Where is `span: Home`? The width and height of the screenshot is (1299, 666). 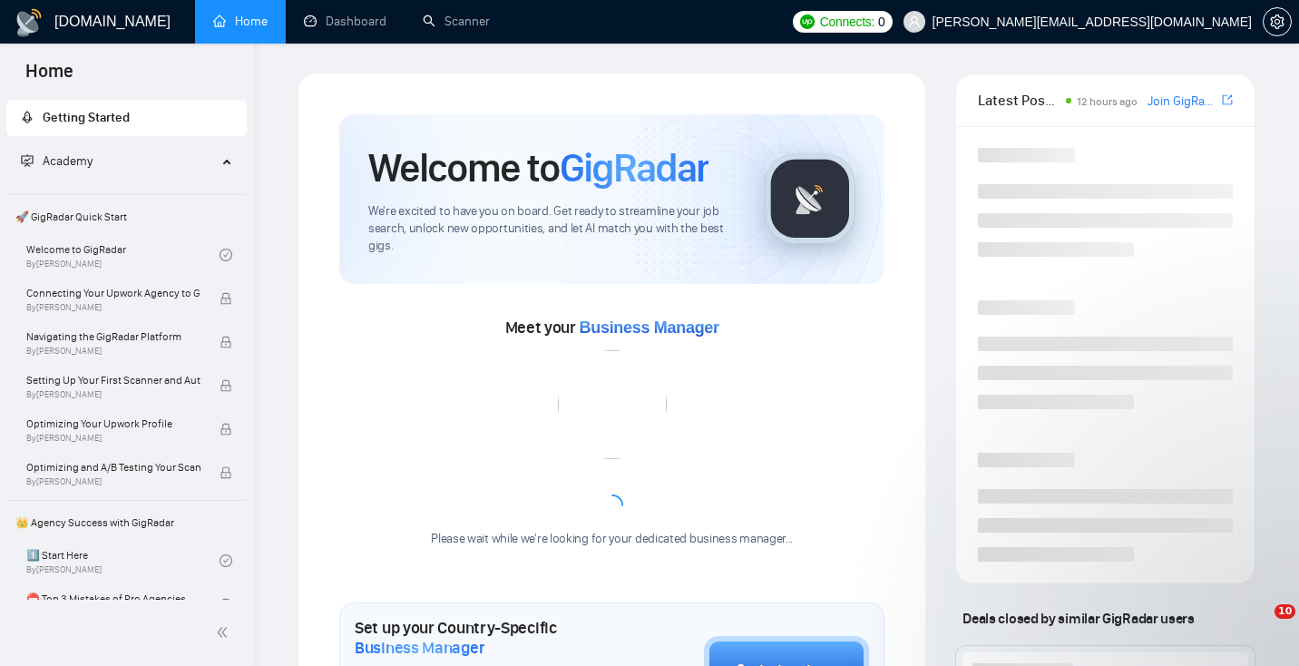
span: Home is located at coordinates (49, 77).